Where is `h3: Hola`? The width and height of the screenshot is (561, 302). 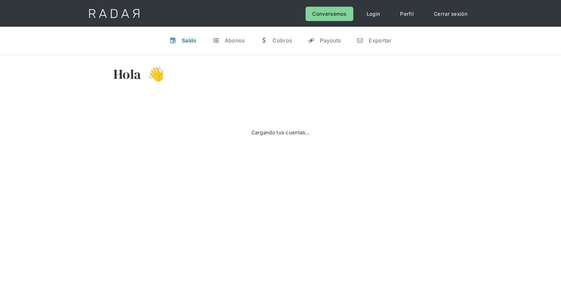
h3: Hola is located at coordinates (127, 74).